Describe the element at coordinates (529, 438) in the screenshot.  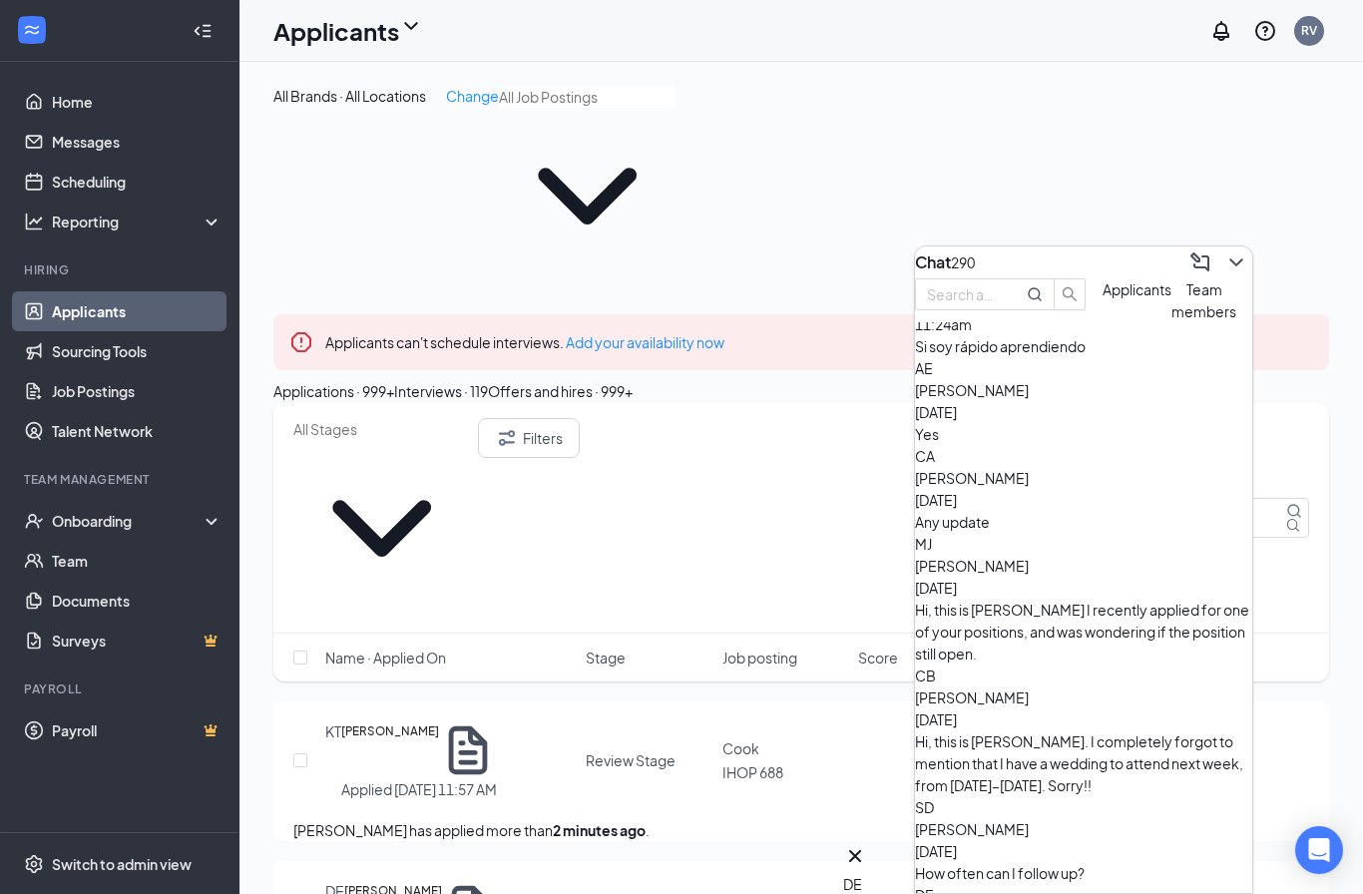
I see `button: Filter Filters` at that location.